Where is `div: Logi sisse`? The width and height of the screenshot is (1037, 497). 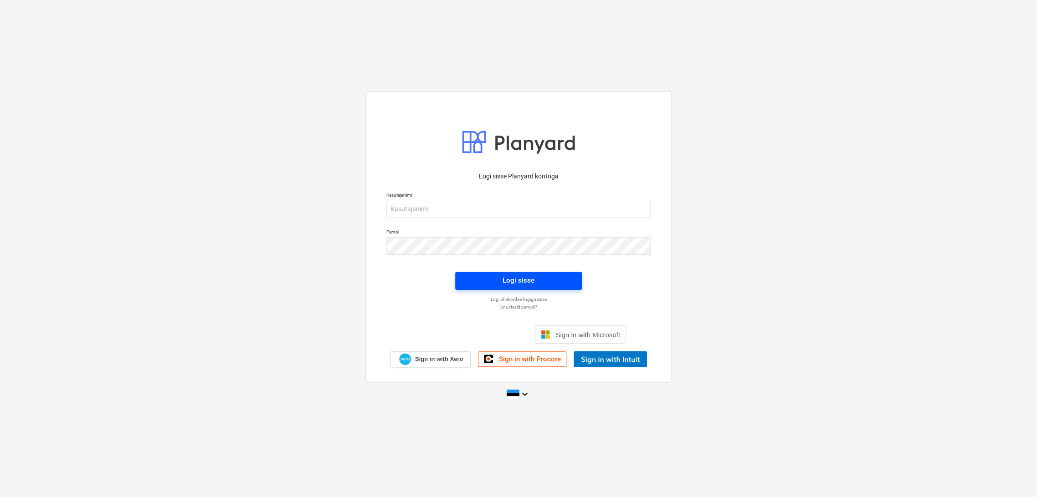 div: Logi sisse is located at coordinates (518, 281).